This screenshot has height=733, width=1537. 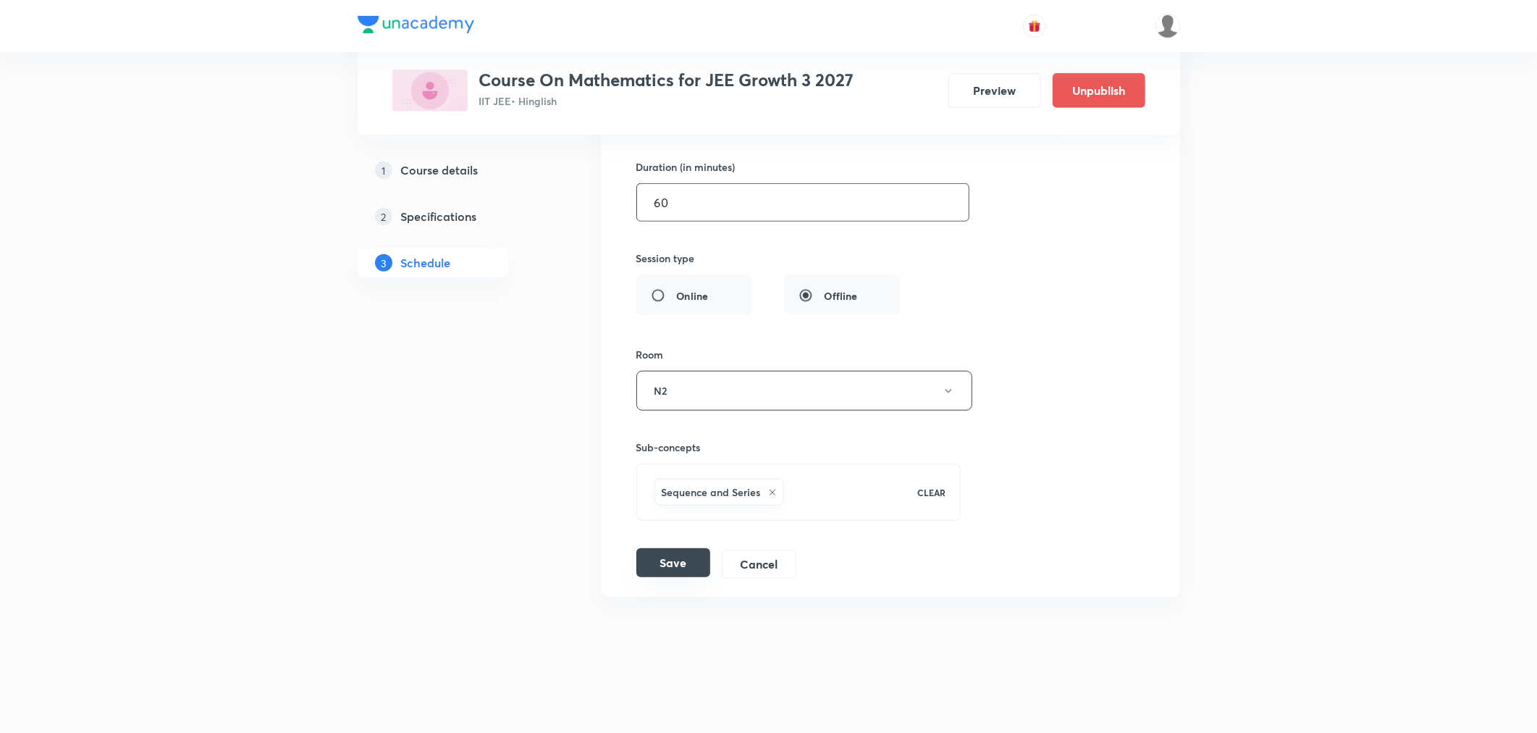 What do you see at coordinates (430, 91) in the screenshot?
I see `img: 2F80D5EB-964D-4E57-9C5A-50E2CE7B7E68_plus.png` at bounding box center [430, 91].